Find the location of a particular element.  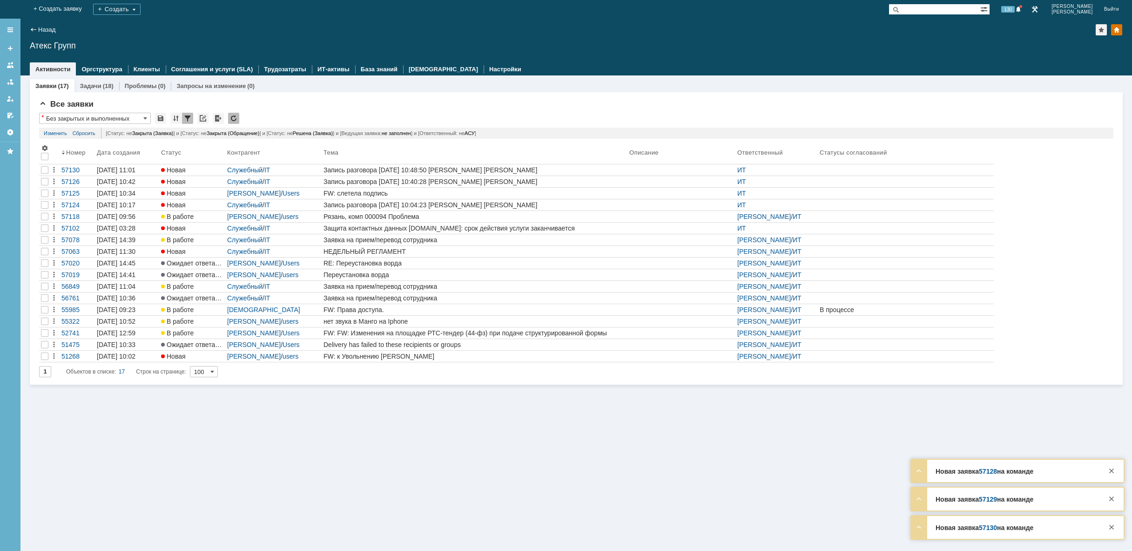

div: 55322 is located at coordinates (77, 321).